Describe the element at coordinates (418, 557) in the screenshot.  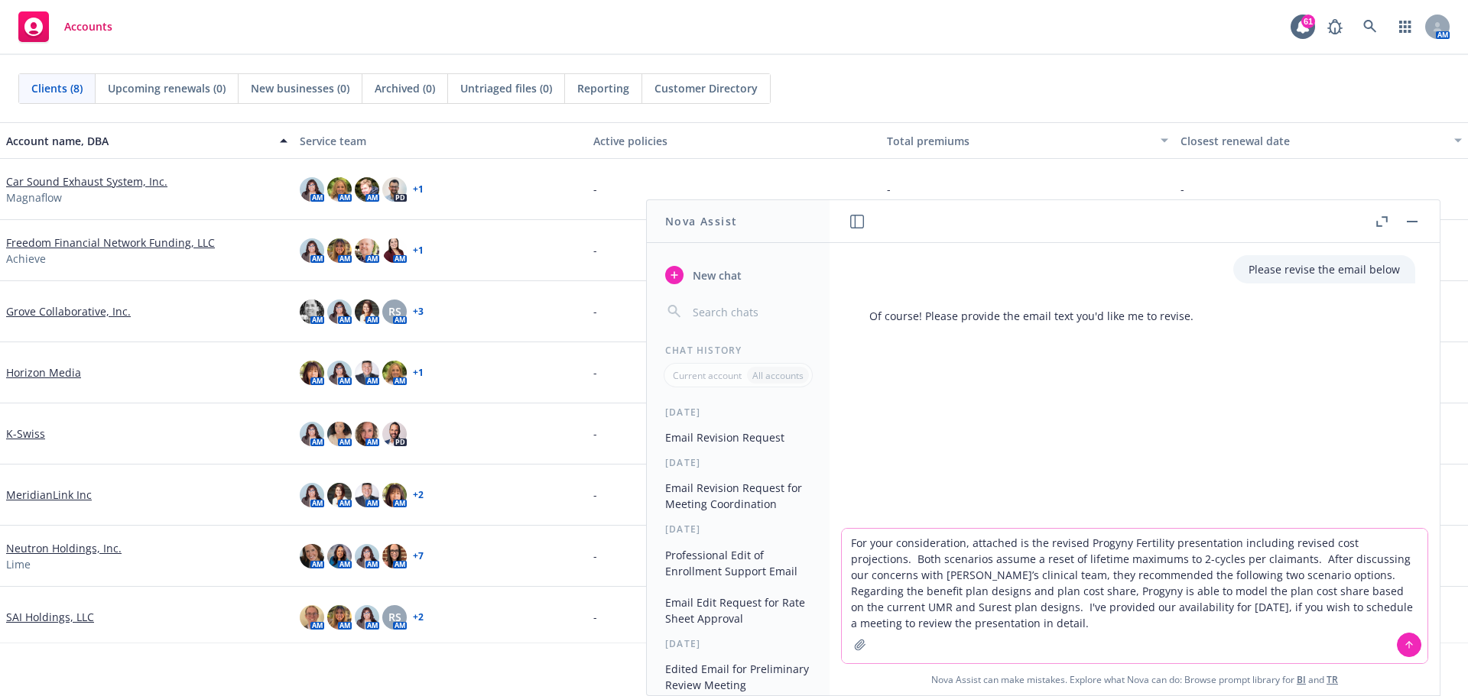
I see `a: + 7` at that location.